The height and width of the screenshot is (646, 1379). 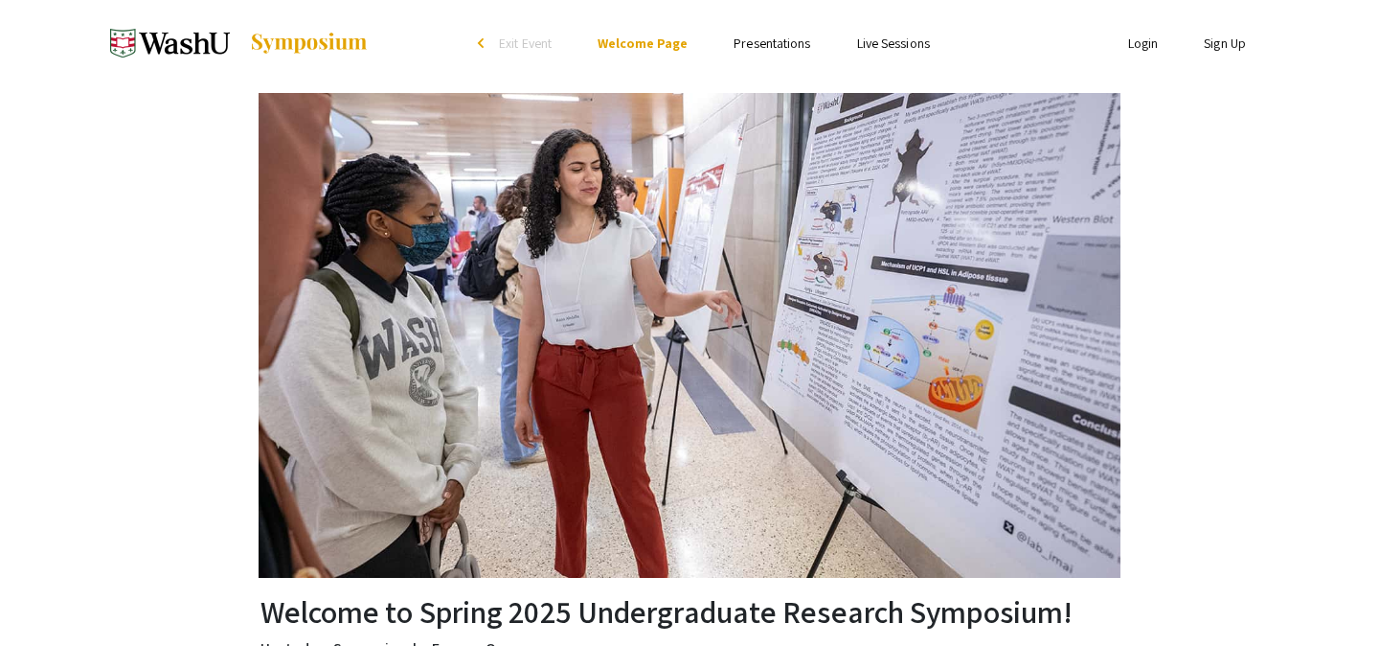 What do you see at coordinates (484, 43) in the screenshot?
I see `div: arrow_back_ios` at bounding box center [484, 43].